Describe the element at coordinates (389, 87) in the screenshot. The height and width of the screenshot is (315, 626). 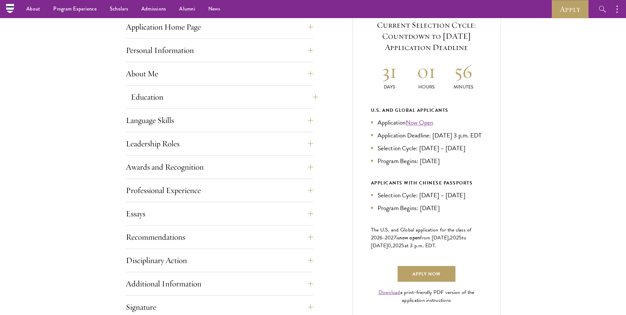
I see `p: Days` at that location.